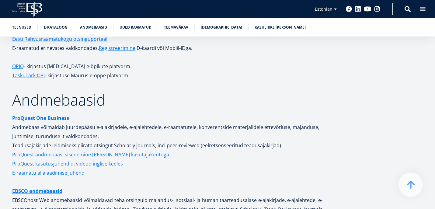 This screenshot has width=435, height=209. I want to click on a: E-raamatu allalaadimise juhend, so click(48, 173).